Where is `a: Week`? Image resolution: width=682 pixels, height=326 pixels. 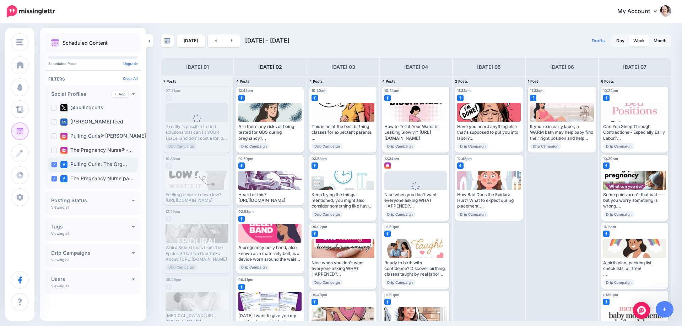
a: Week is located at coordinates (639, 41).